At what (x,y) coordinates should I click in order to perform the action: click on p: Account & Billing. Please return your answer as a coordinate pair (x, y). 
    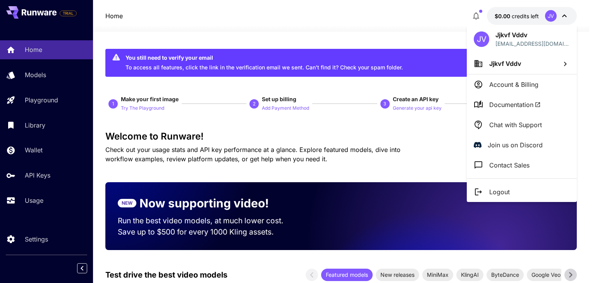
    Looking at the image, I should click on (514, 84).